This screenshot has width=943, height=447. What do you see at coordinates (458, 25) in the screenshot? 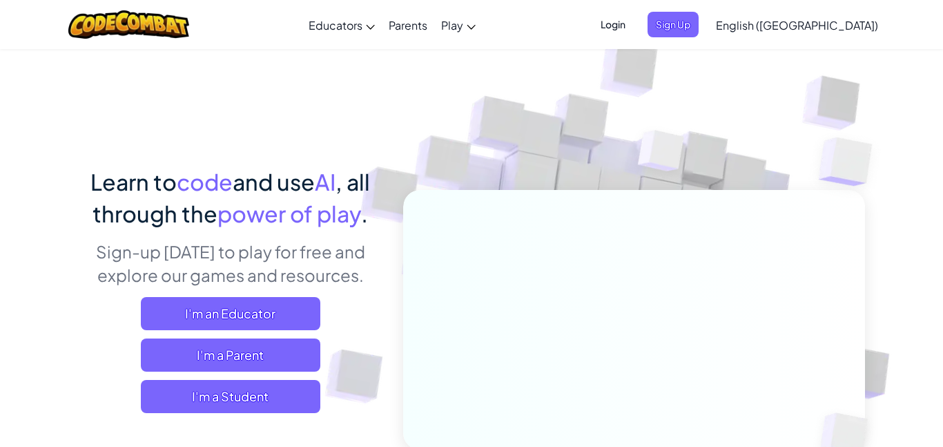
I see `a: Play` at bounding box center [458, 25].